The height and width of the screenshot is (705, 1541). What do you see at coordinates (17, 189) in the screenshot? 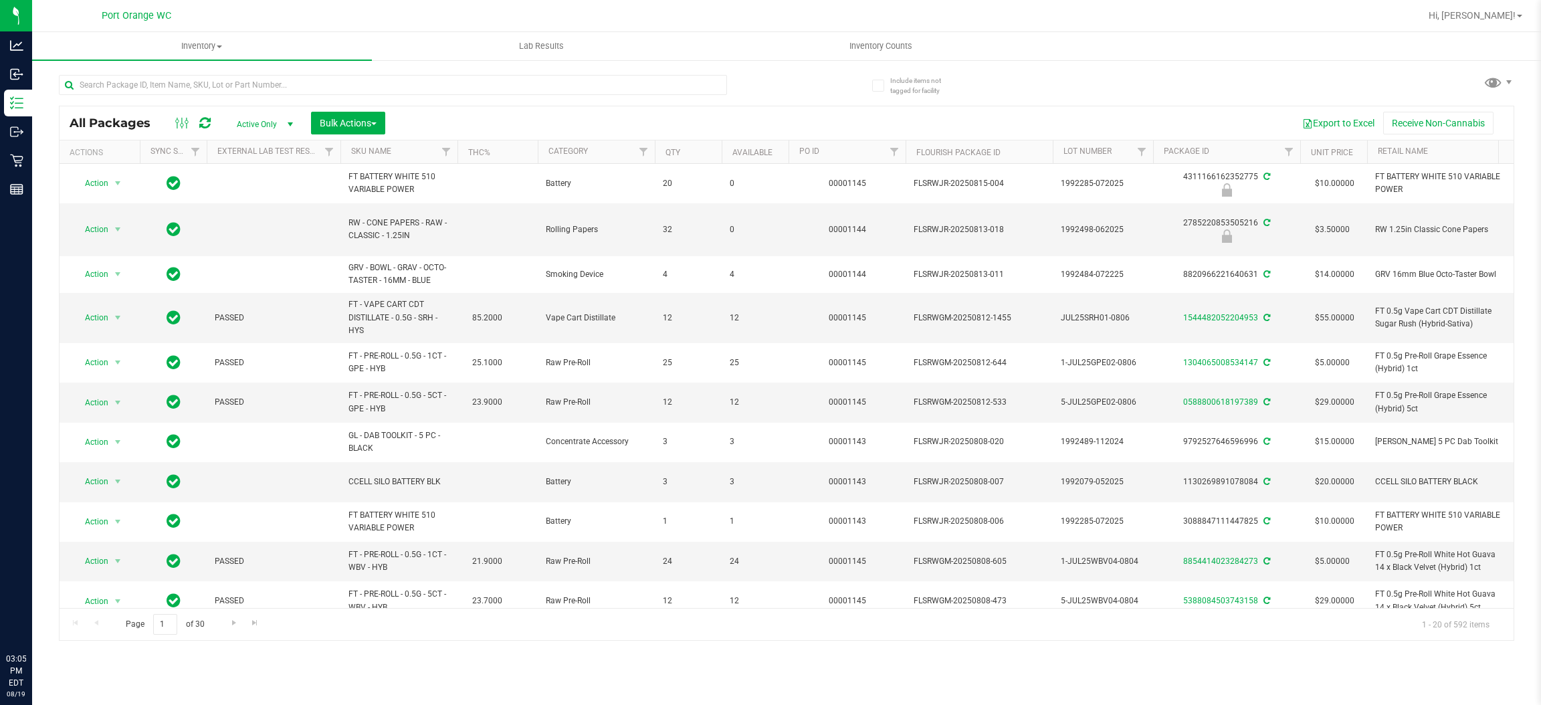
I see `inline-svg: Reports` at bounding box center [17, 189].